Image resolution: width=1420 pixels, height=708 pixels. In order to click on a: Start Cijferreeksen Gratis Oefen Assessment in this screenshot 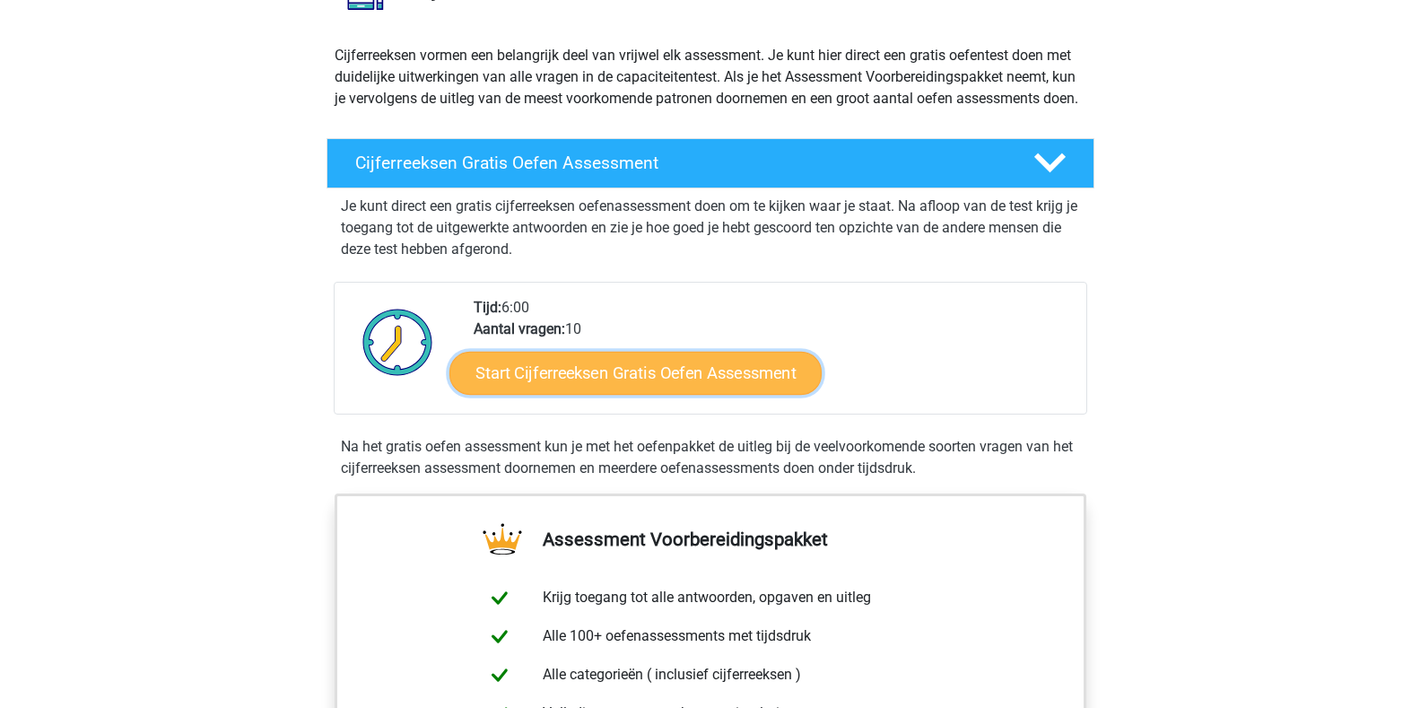, I will do `click(635, 372)`.